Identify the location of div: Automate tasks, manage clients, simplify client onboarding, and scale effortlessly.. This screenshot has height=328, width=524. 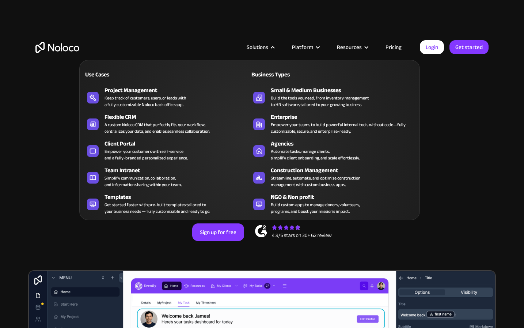
(315, 155).